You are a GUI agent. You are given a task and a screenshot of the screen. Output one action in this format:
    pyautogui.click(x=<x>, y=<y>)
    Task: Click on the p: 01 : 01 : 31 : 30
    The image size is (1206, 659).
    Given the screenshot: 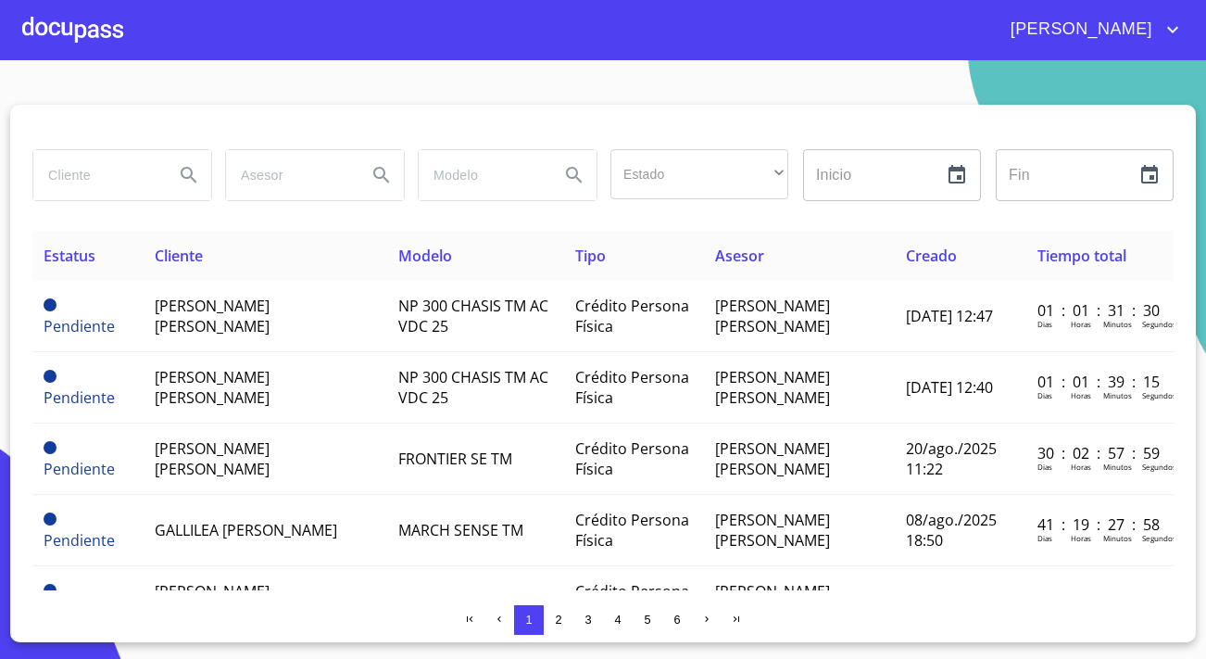 What is the action you would take?
    pyautogui.click(x=1099, y=310)
    